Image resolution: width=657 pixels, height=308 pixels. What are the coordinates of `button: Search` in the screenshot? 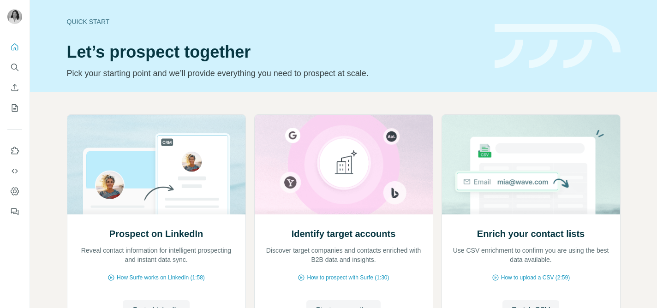 It's located at (15, 67).